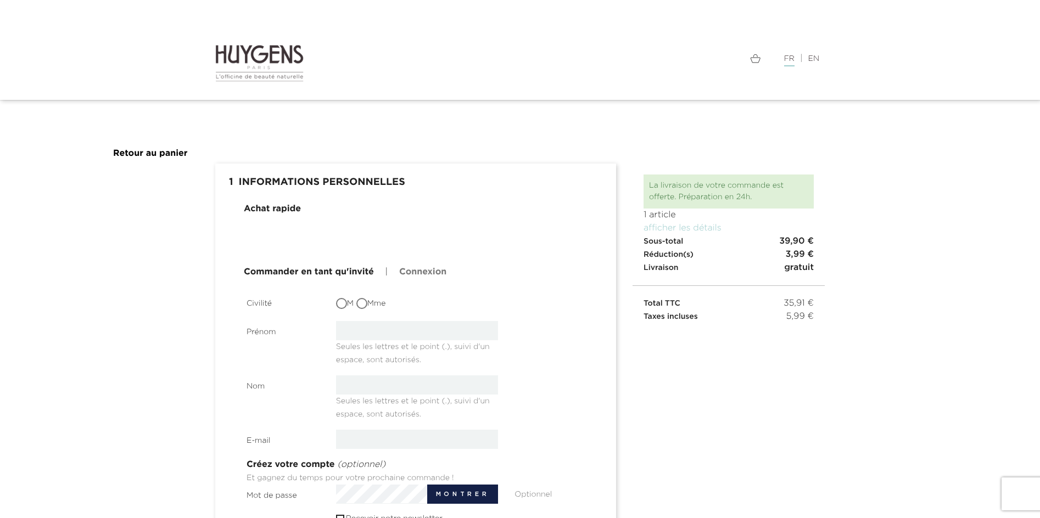  Describe the element at coordinates (796, 242) in the screenshot. I see `span: 39,90 €` at that location.